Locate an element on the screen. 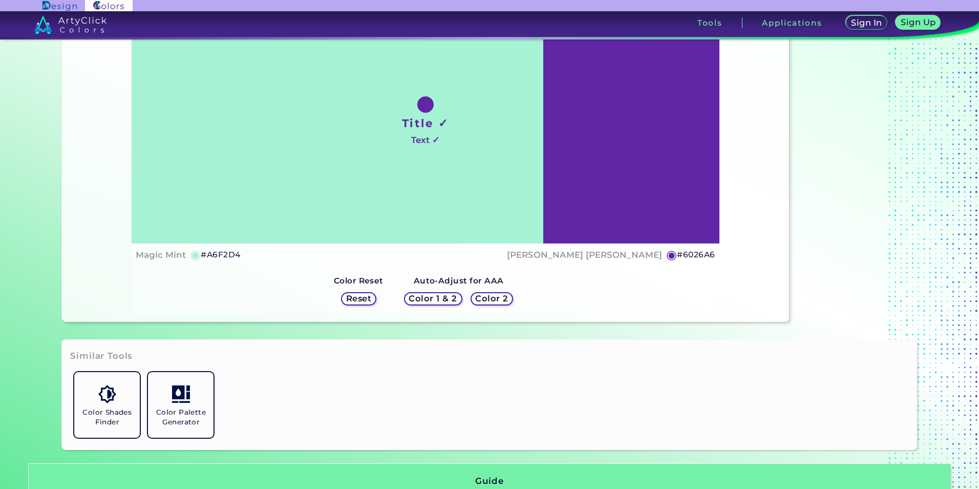  h5: Color 1 & 2 is located at coordinates (433, 298).